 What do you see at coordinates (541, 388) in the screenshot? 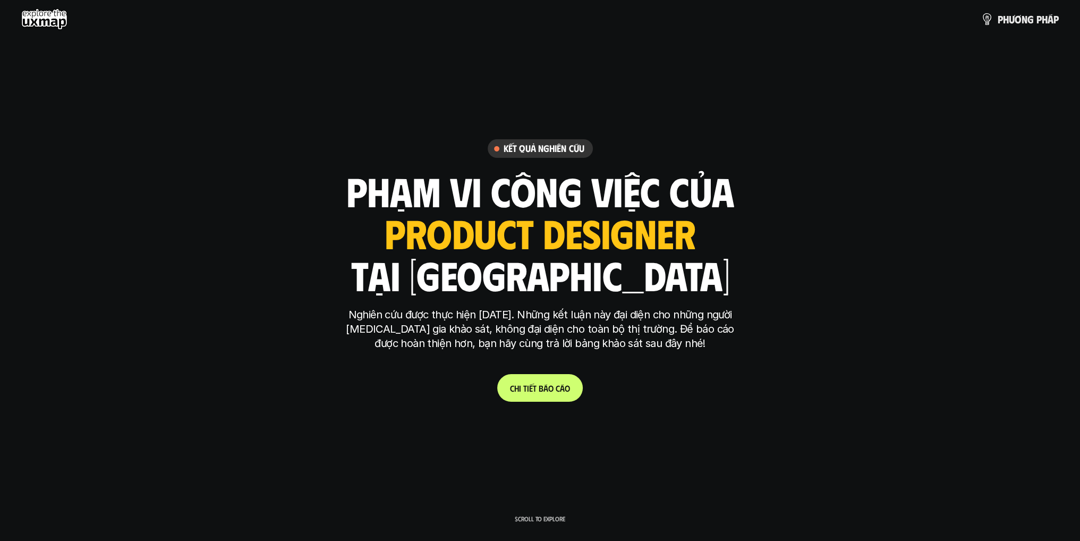
I see `span: b` at bounding box center [541, 388].